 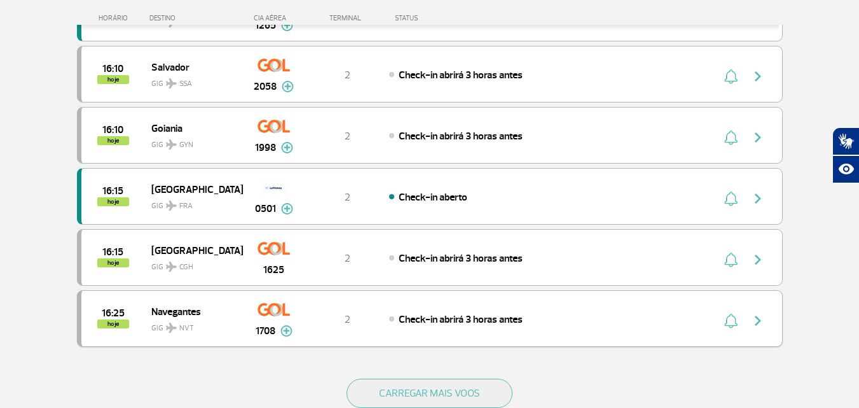 What do you see at coordinates (192, 128) in the screenshot?
I see `span: Goiania` at bounding box center [192, 128].